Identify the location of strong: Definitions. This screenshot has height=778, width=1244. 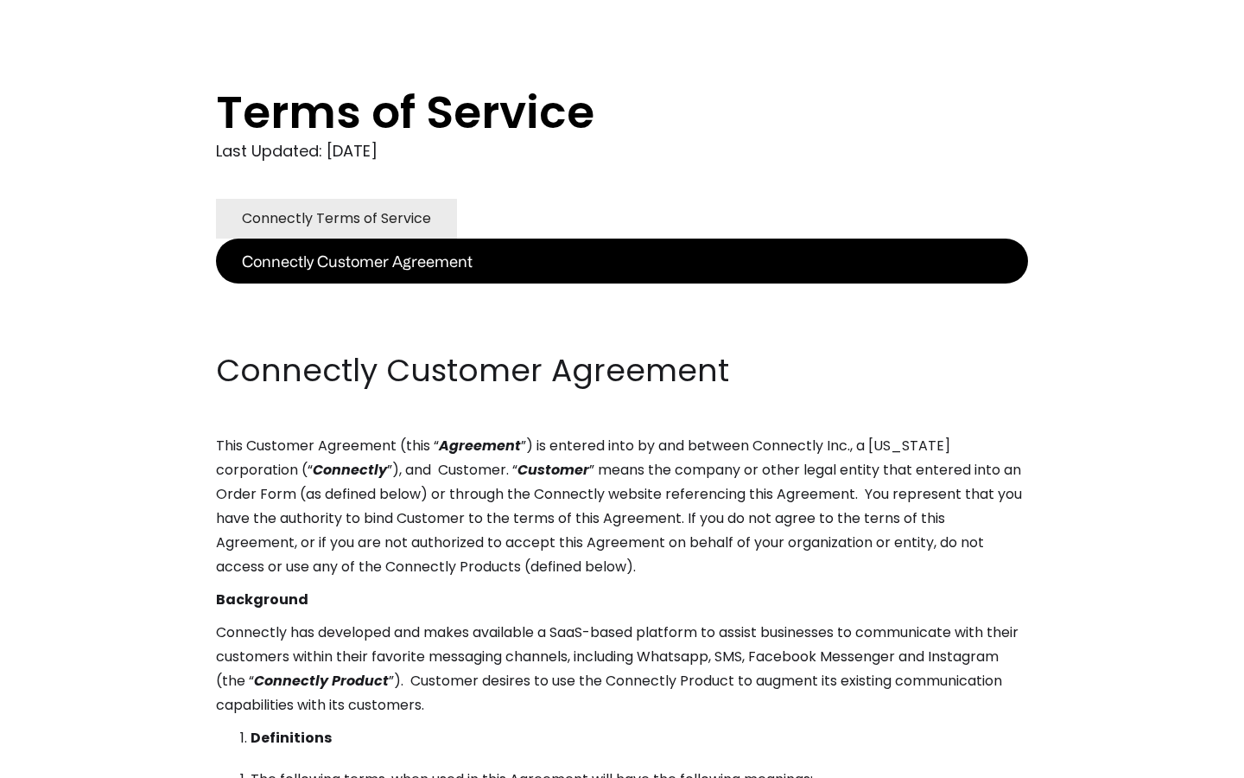
(291, 737).